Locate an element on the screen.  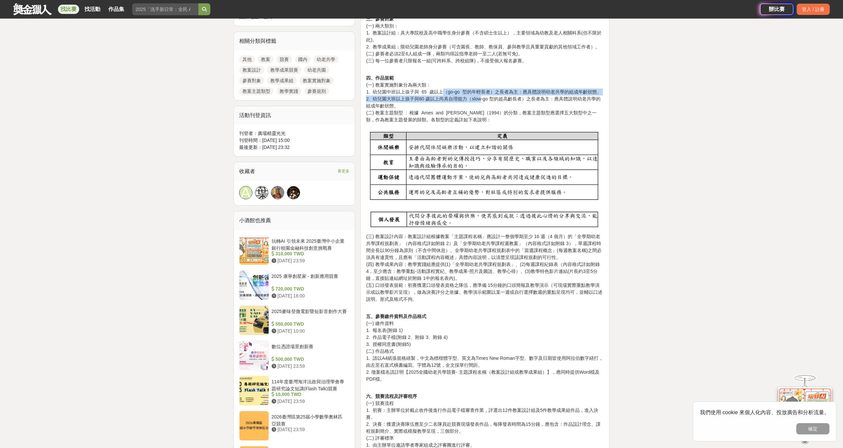
a: 國內 is located at coordinates (303, 59).